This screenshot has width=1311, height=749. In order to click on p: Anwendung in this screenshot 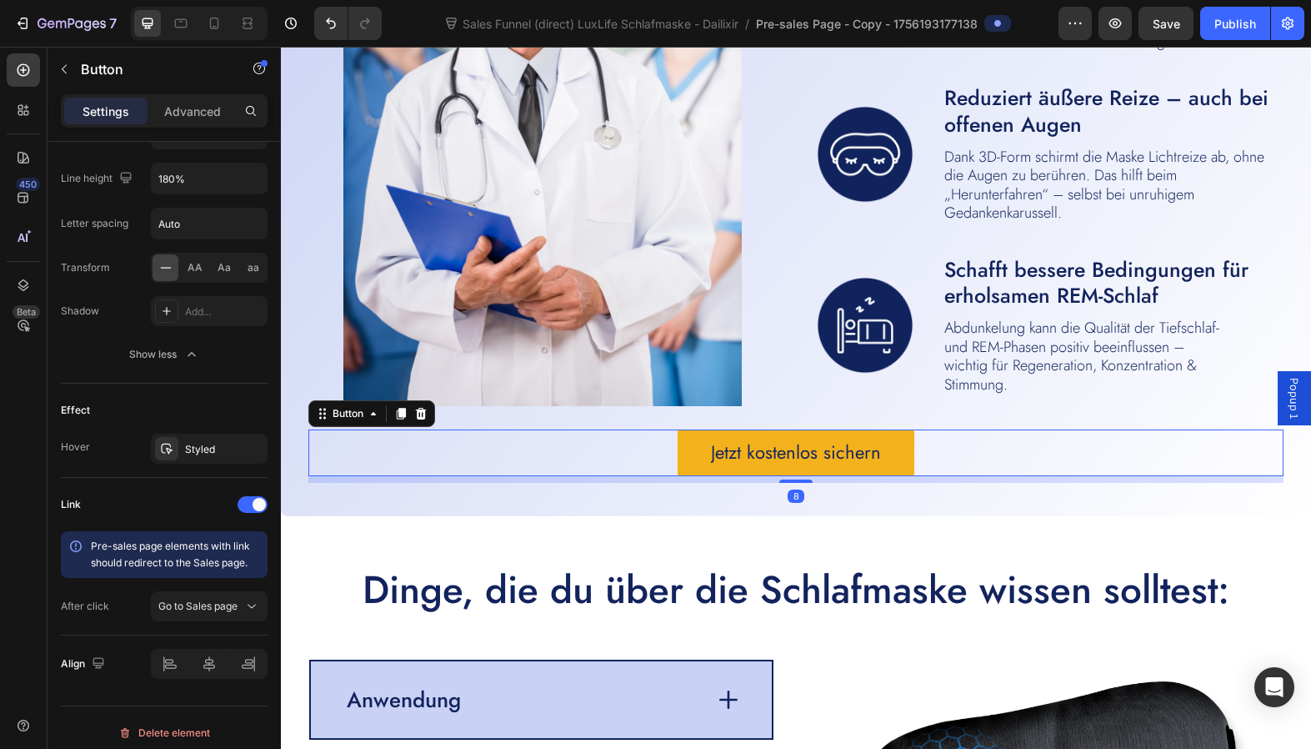, I will do `click(123, 653)`.